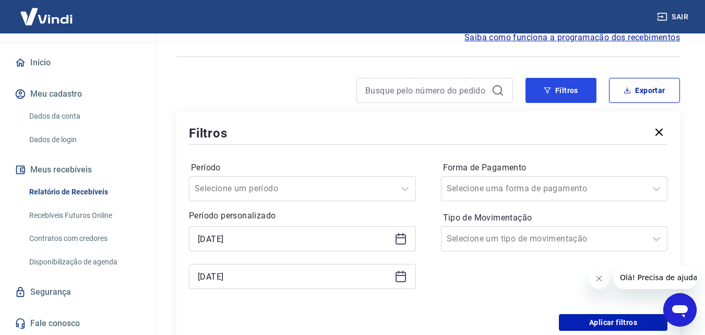  What do you see at coordinates (84, 139) in the screenshot?
I see `a: Dados de login` at bounding box center [84, 139].